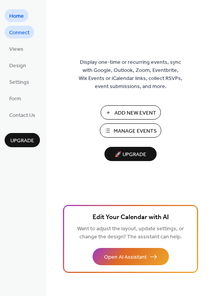 This screenshot has height=296, width=215. I want to click on span: Display one-time or recurring events, sync with Google, Outlook, Zoom, Eventbrite, Wix Events or ..., so click(131, 75).